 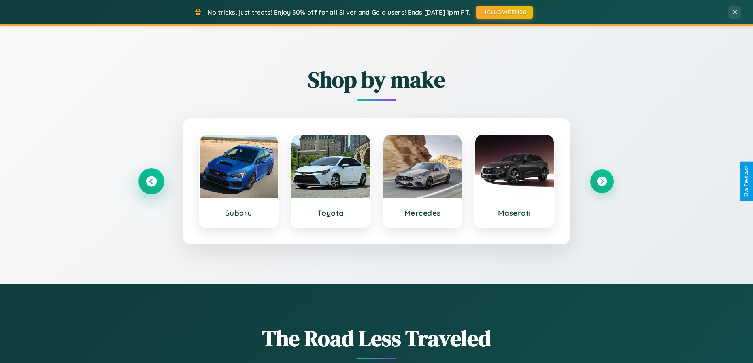 I want to click on h2: Shop by make, so click(x=377, y=79).